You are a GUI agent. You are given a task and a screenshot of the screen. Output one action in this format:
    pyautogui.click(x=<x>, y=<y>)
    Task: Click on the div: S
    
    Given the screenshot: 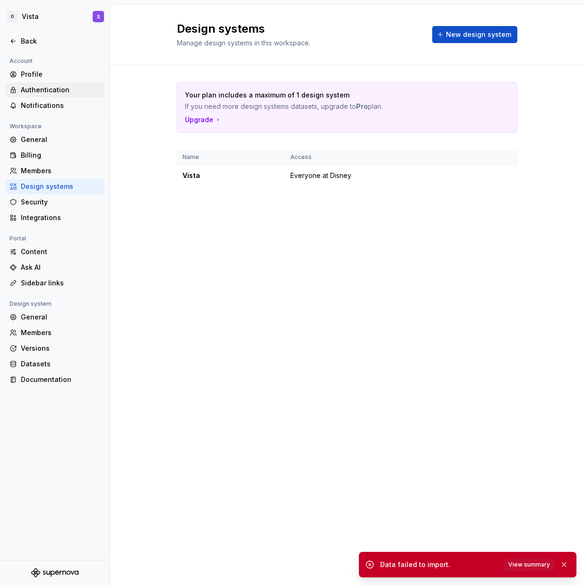 What is the action you would take?
    pyautogui.click(x=98, y=17)
    